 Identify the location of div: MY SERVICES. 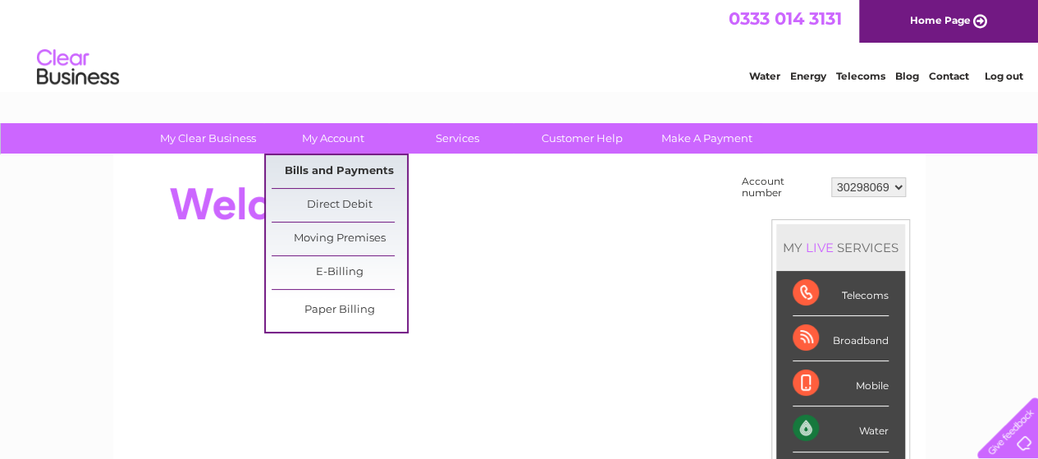
(841, 247).